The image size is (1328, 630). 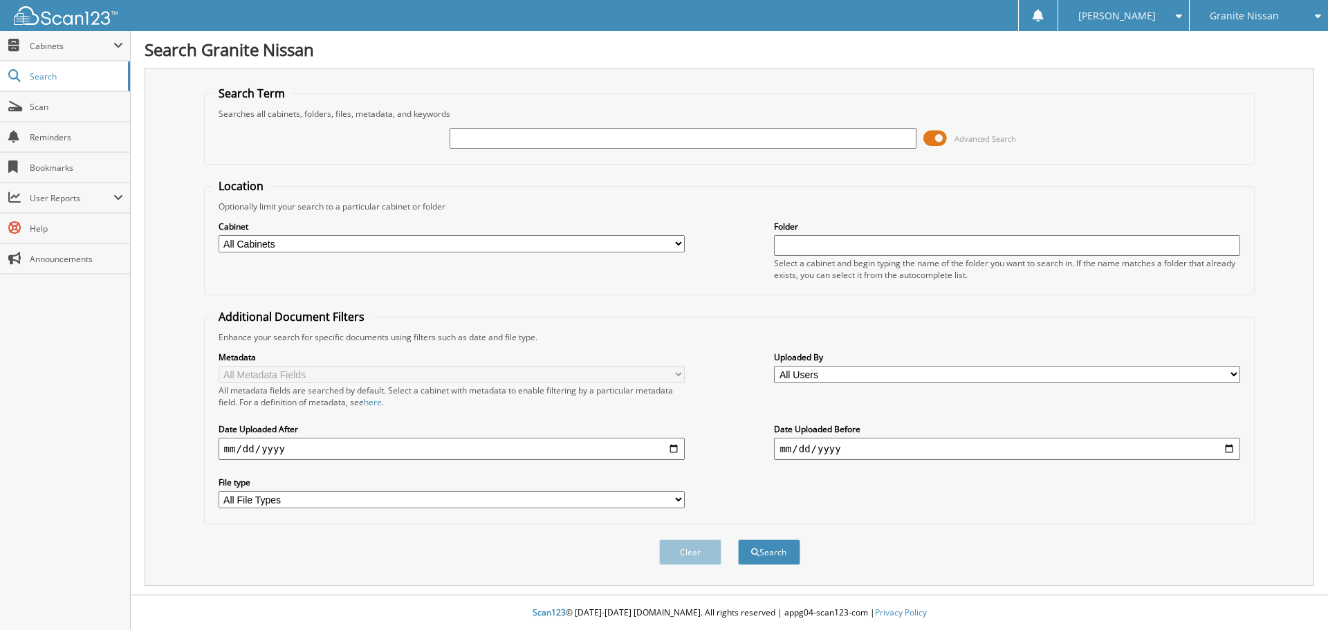 I want to click on input: end, so click(x=1007, y=449).